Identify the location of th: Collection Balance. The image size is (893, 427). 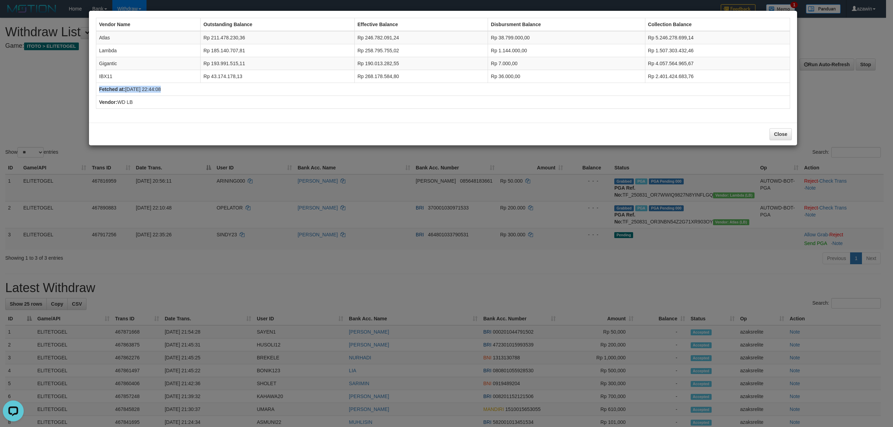
(717, 25).